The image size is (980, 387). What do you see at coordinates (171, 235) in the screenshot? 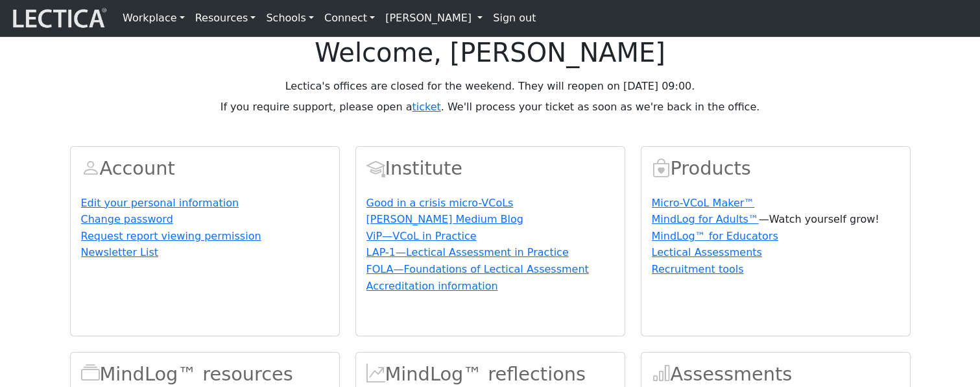
I see `a: Request report viewing permission` at bounding box center [171, 235].